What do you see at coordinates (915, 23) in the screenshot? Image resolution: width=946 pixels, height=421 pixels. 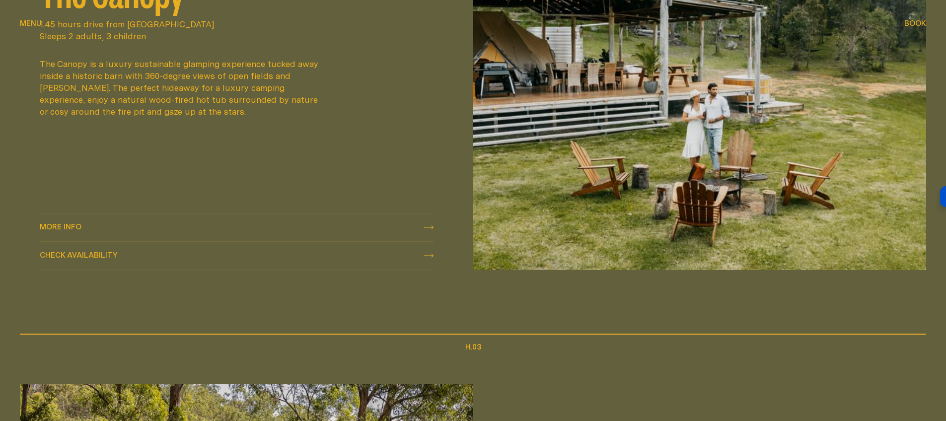 I see `span: Book` at bounding box center [915, 23].